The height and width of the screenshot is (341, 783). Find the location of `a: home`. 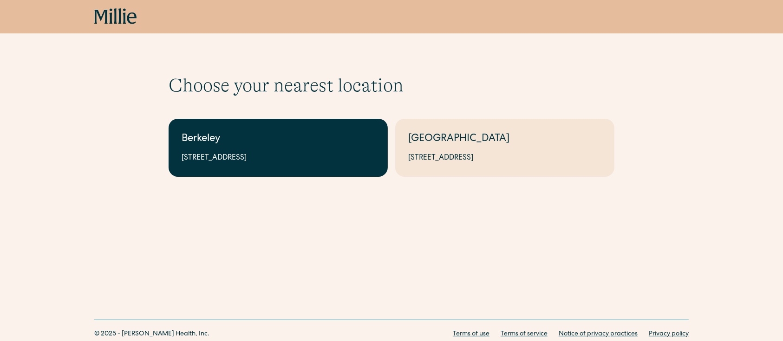

a: home is located at coordinates (116, 17).